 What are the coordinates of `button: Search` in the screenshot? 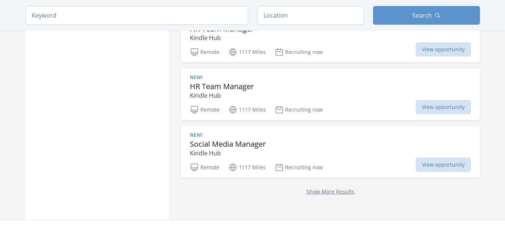 It's located at (427, 15).